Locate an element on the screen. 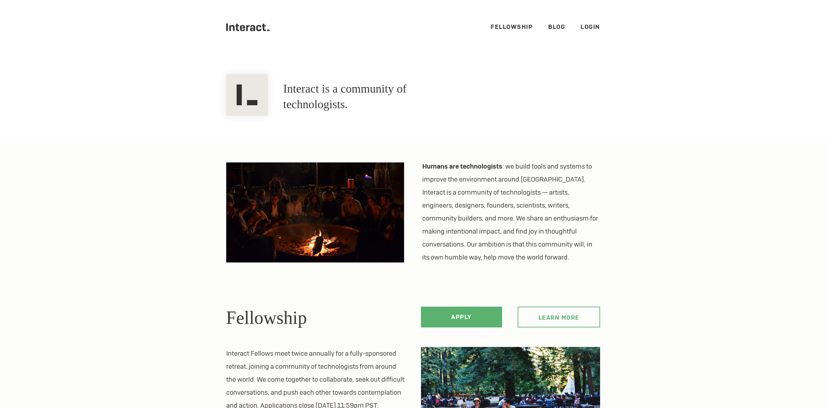 This screenshot has width=826, height=408. a: Apply is located at coordinates (462, 317).